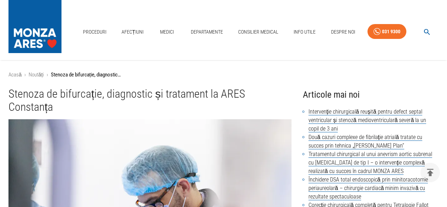 The height and width of the screenshot is (207, 447). I want to click on nav: breadcrumb, so click(224, 75).